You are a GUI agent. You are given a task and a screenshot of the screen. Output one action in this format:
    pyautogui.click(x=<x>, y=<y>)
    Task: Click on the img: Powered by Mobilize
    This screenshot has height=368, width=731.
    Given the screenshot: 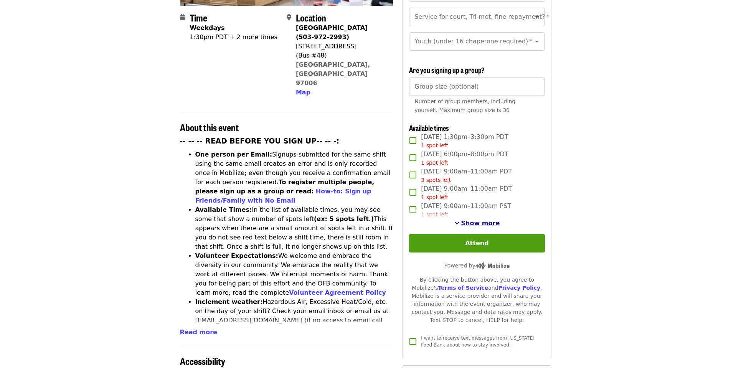 What is the action you would take?
    pyautogui.click(x=493, y=266)
    